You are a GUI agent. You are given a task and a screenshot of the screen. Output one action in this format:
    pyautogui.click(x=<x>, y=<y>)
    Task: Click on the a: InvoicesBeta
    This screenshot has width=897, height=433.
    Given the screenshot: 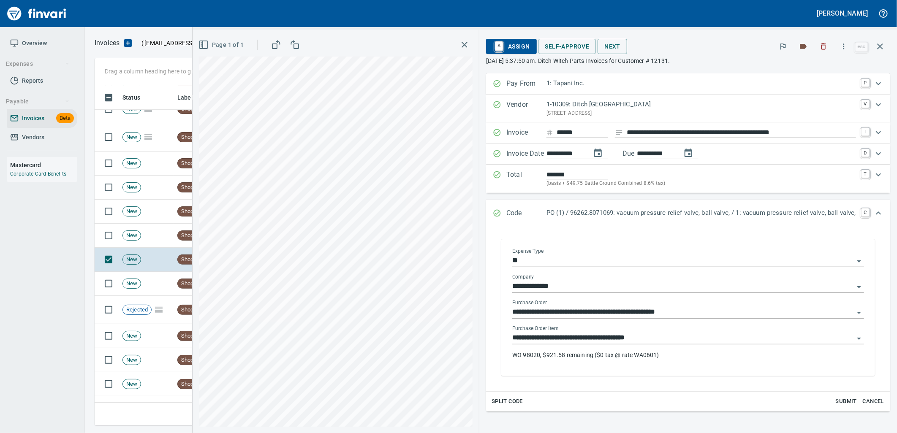 What is the action you would take?
    pyautogui.click(x=42, y=118)
    